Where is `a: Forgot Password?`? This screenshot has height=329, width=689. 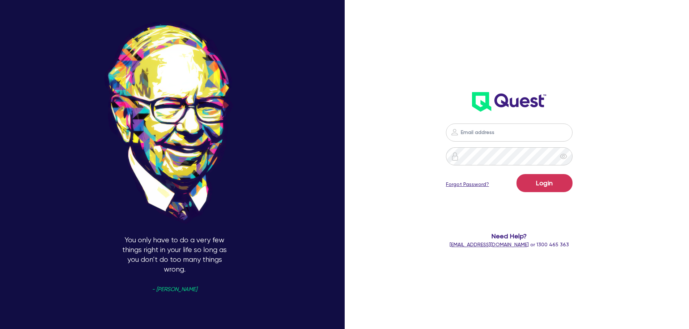 a: Forgot Password? is located at coordinates (467, 184).